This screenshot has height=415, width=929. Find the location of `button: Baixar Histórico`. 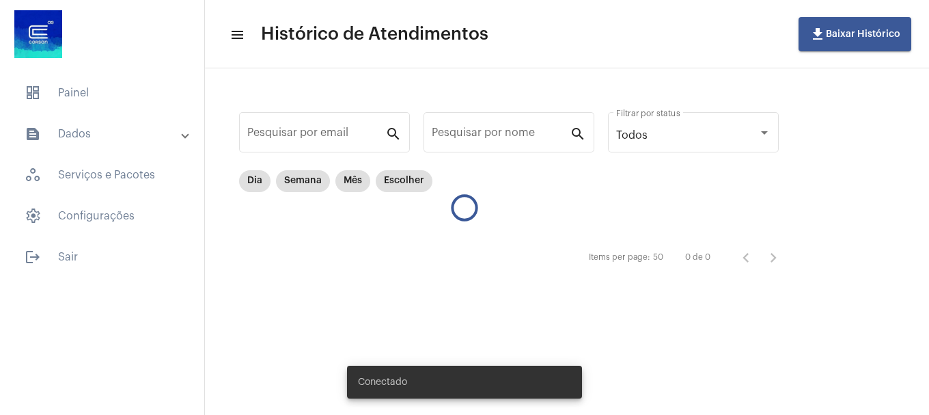

button: Baixar Histórico is located at coordinates (854, 34).